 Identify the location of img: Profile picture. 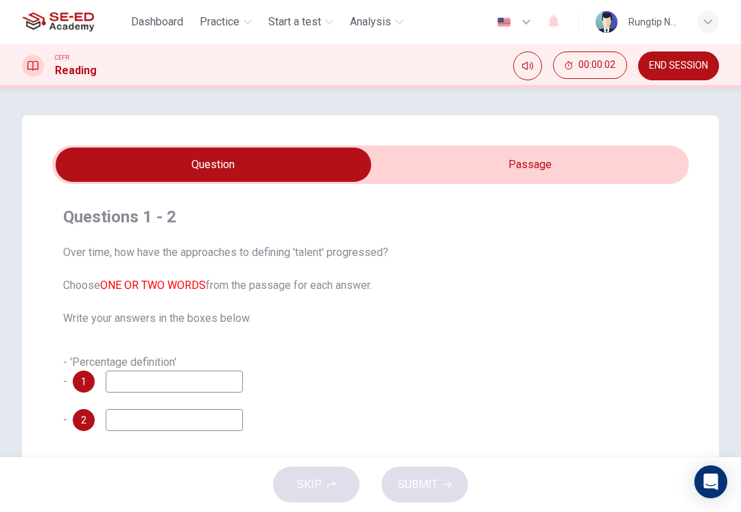
(606, 22).